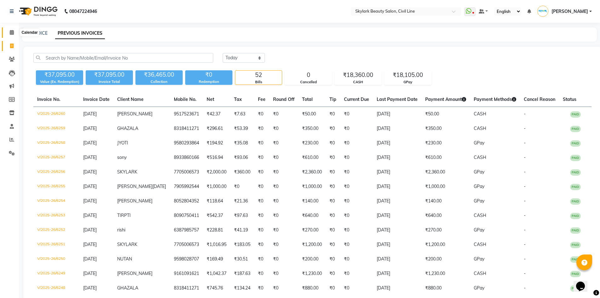  Describe the element at coordinates (187, 158) in the screenshot. I see `td: 8933860166` at that location.